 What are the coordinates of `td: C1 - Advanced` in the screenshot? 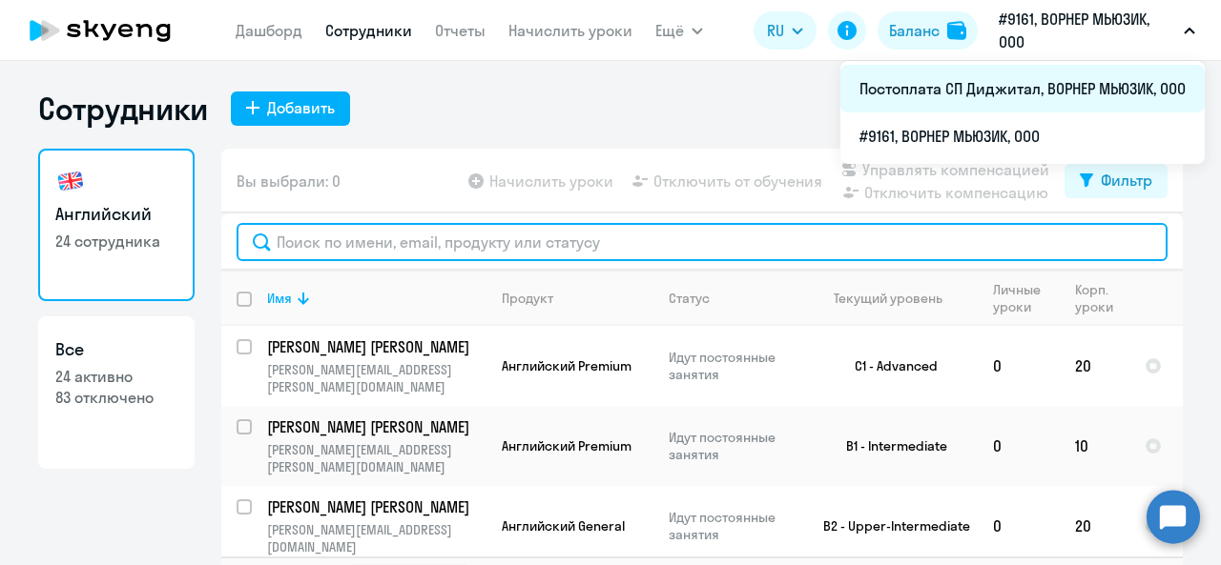 It's located at (889, 366).